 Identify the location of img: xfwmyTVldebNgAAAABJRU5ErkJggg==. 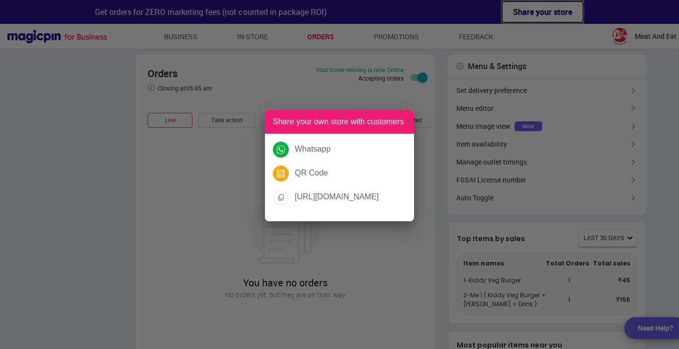
(281, 150).